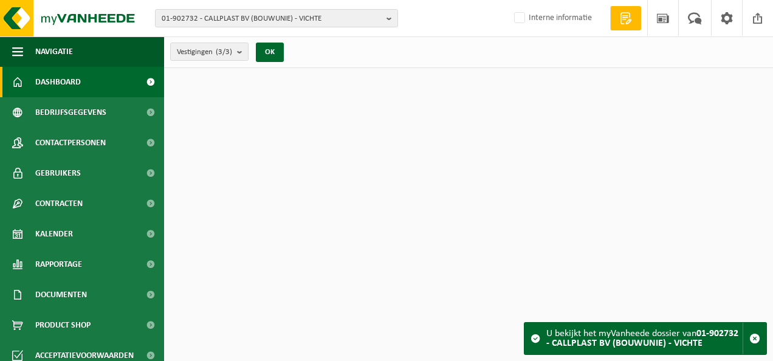  What do you see at coordinates (61, 295) in the screenshot?
I see `span: Documenten` at bounding box center [61, 295].